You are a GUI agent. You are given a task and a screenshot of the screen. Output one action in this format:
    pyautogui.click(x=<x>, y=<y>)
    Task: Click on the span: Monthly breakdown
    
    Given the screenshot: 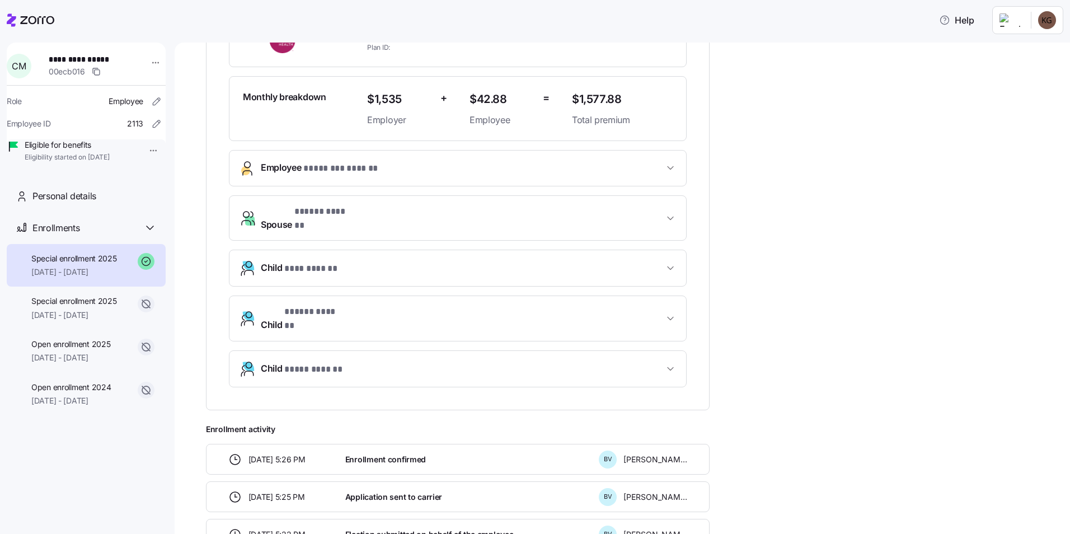 What is the action you would take?
    pyautogui.click(x=284, y=97)
    